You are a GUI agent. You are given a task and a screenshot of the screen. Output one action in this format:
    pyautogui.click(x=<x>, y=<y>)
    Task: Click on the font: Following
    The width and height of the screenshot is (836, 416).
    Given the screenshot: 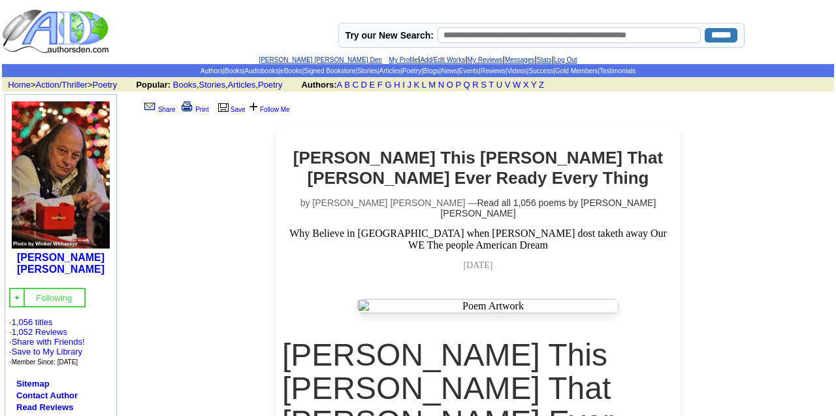 What is the action you would take?
    pyautogui.click(x=54, y=297)
    